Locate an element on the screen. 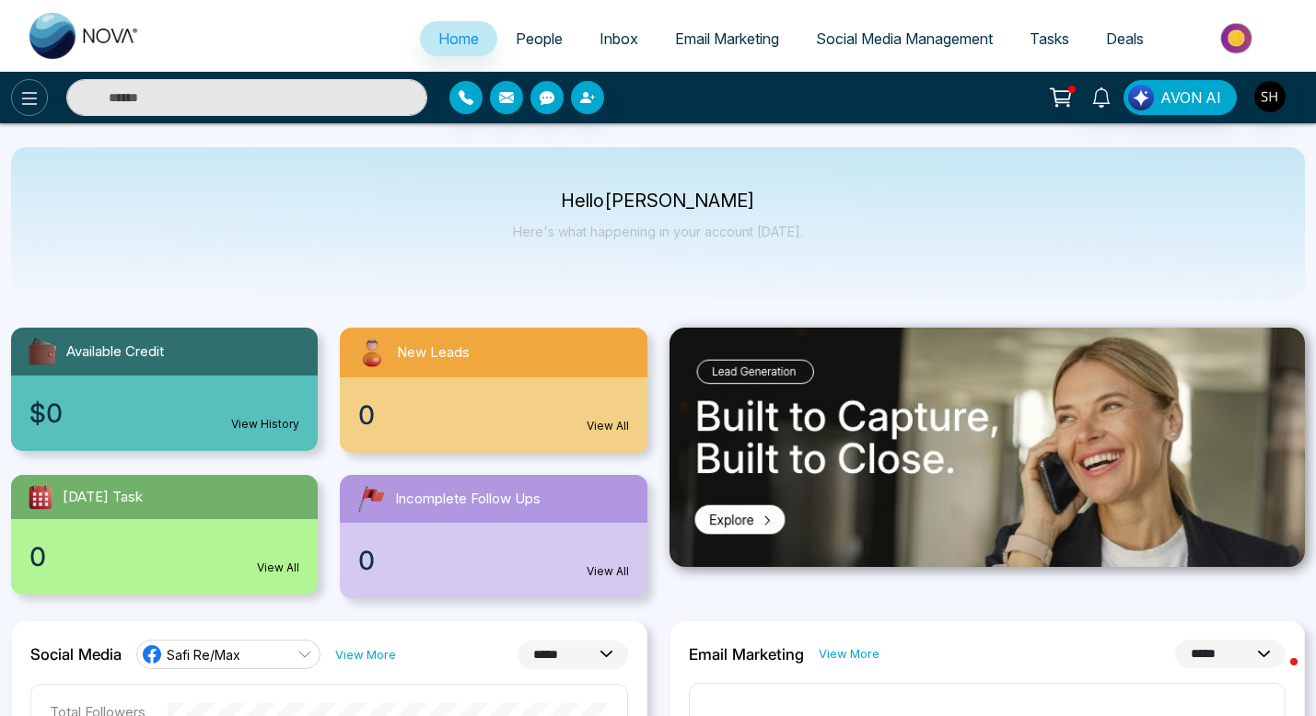 This screenshot has width=1316, height=716. a: Home is located at coordinates (459, 39).